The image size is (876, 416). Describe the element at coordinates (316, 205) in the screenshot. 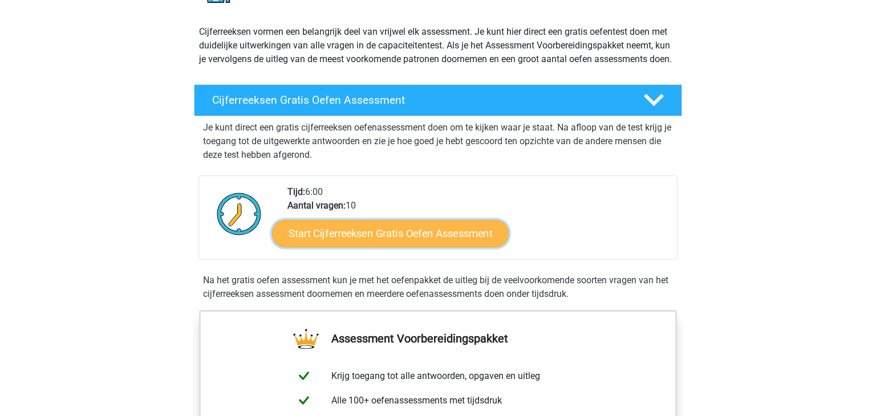

I see `b: Aantal vragen:` at that location.